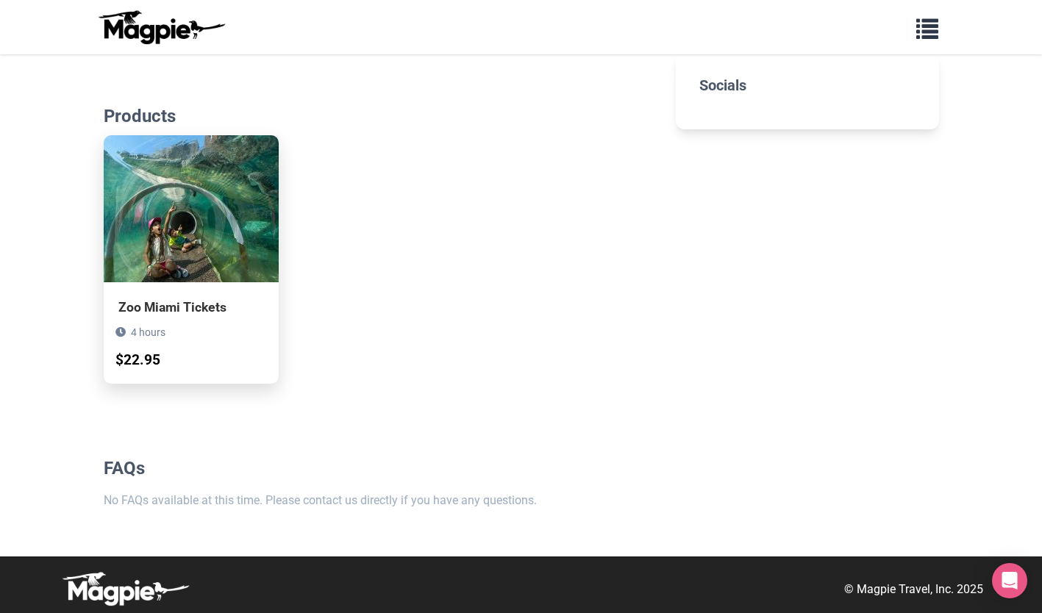 This screenshot has width=1042, height=613. What do you see at coordinates (378, 116) in the screenshot?
I see `h2: Products` at bounding box center [378, 116].